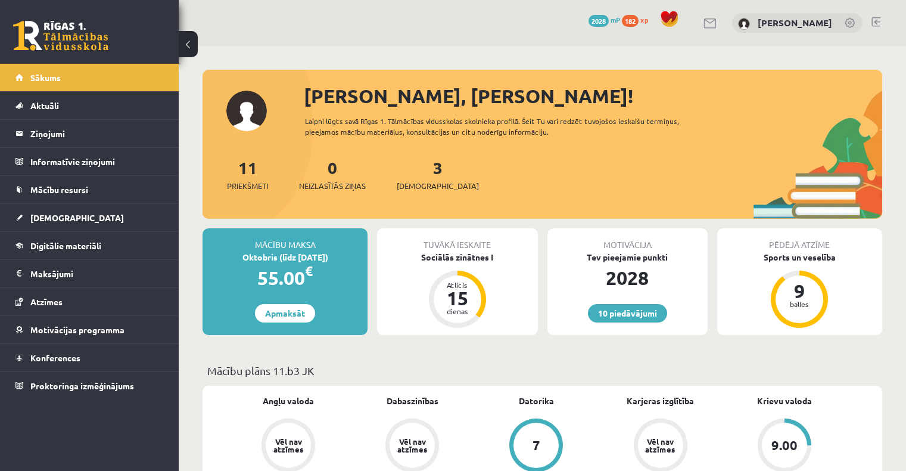 The height and width of the screenshot is (471, 906). What do you see at coordinates (799, 291) in the screenshot?
I see `div: 9` at bounding box center [799, 291].